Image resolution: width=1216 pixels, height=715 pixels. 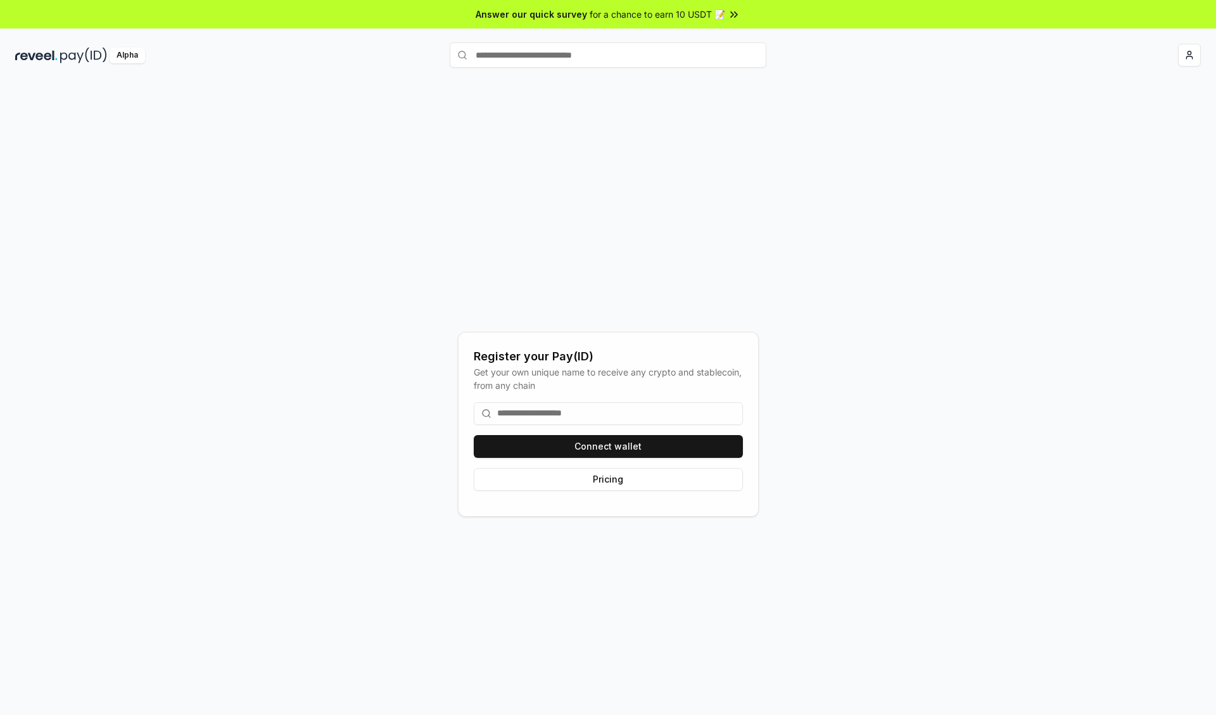 What do you see at coordinates (608, 446) in the screenshot?
I see `button: Connect wallet` at bounding box center [608, 446].